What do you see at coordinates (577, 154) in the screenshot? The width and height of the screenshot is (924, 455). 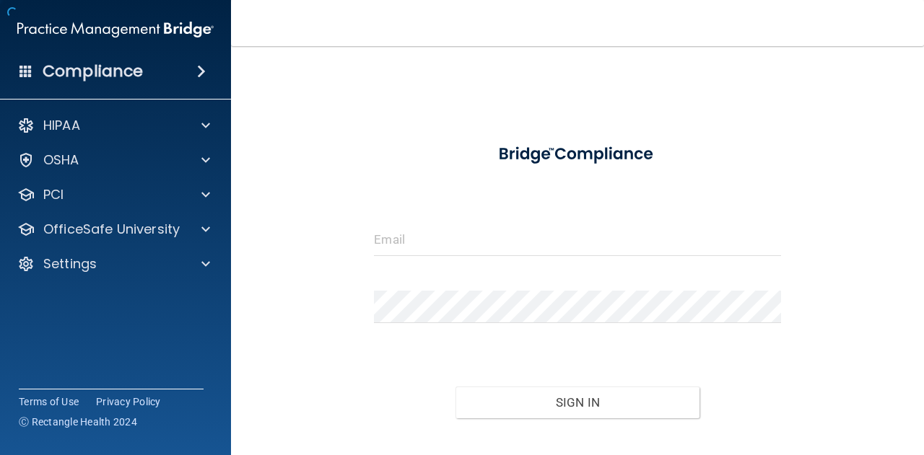 I see `img: bridge_compliance_login_screen.278c3ca4.svg` at bounding box center [577, 154].